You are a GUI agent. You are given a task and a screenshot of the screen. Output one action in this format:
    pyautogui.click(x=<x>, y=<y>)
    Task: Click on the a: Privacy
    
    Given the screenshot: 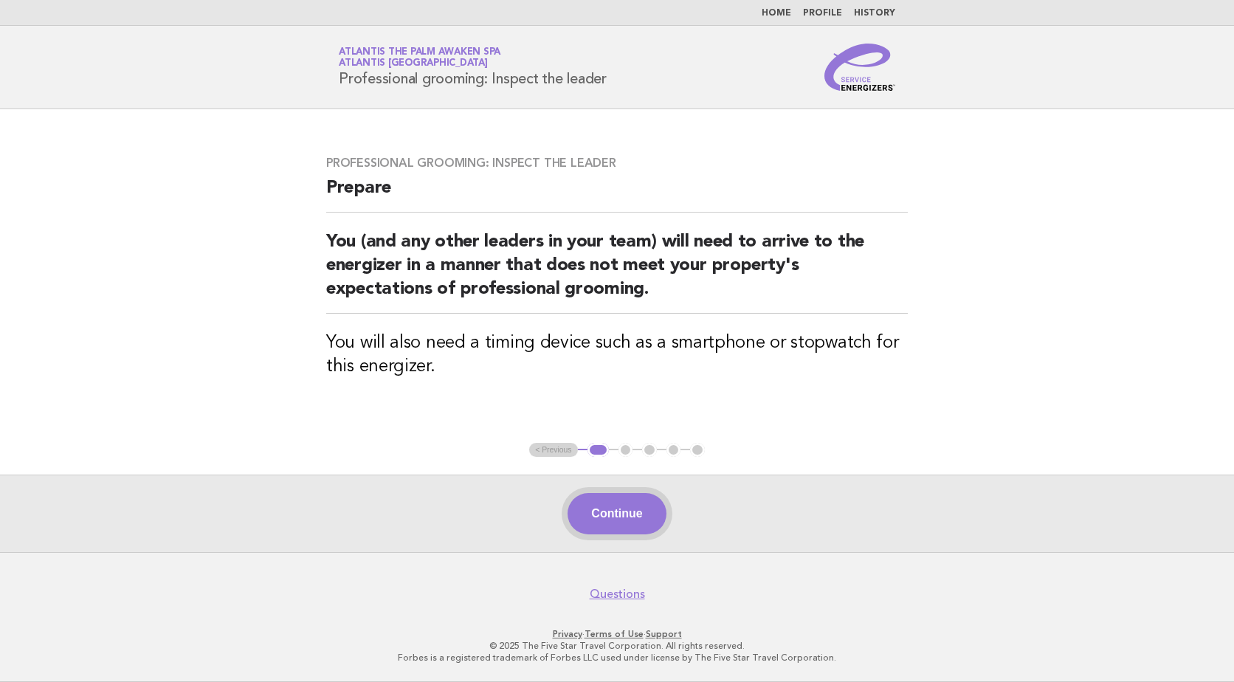 What is the action you would take?
    pyautogui.click(x=568, y=634)
    